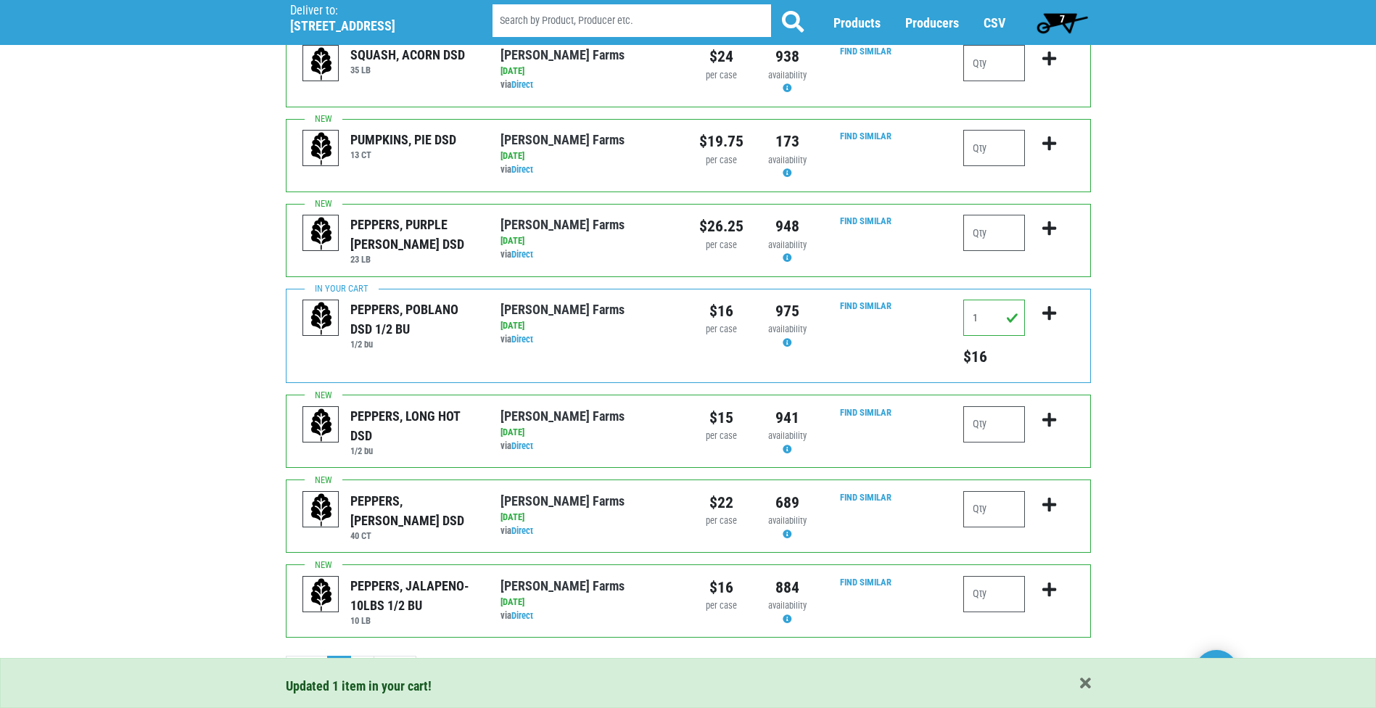 This screenshot has width=1376, height=708. Describe the element at coordinates (787, 588) in the screenshot. I see `div: 884` at that location.